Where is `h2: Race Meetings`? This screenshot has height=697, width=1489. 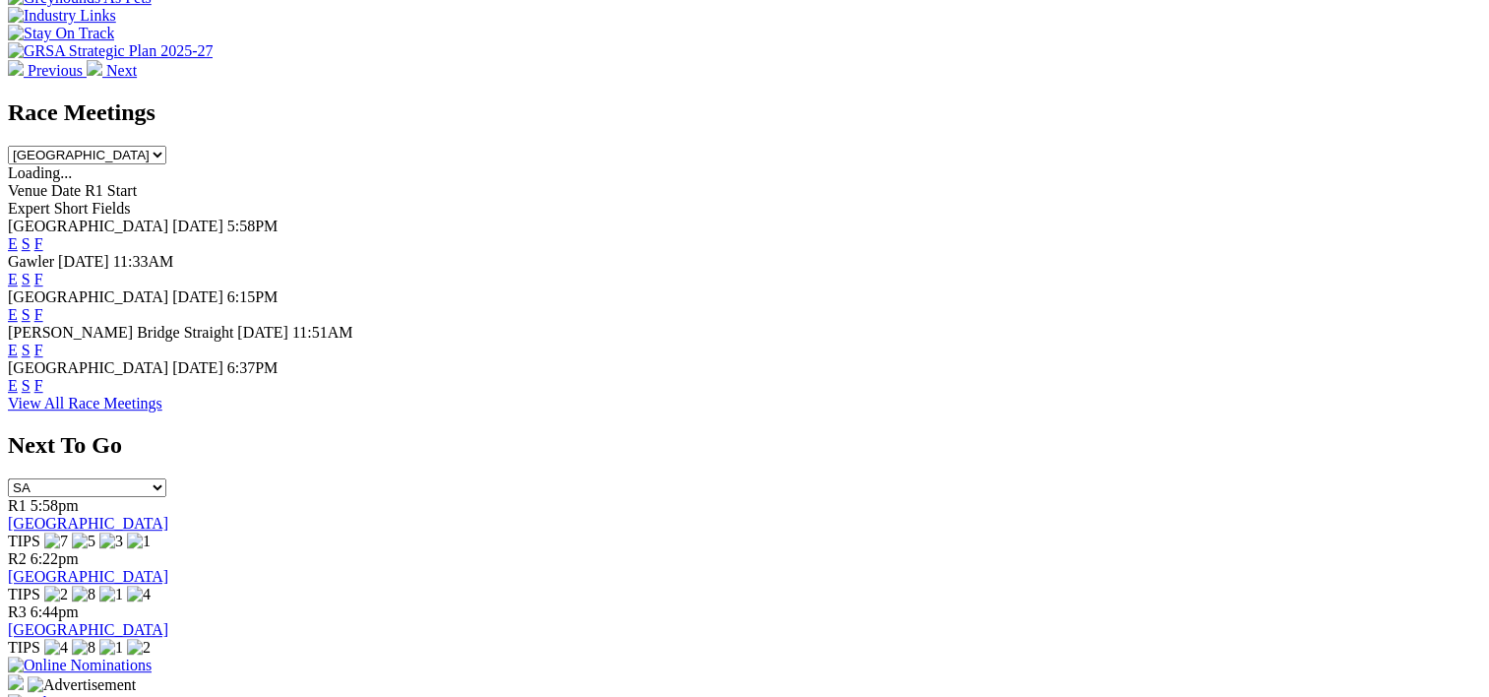 h2: Race Meetings is located at coordinates (744, 112).